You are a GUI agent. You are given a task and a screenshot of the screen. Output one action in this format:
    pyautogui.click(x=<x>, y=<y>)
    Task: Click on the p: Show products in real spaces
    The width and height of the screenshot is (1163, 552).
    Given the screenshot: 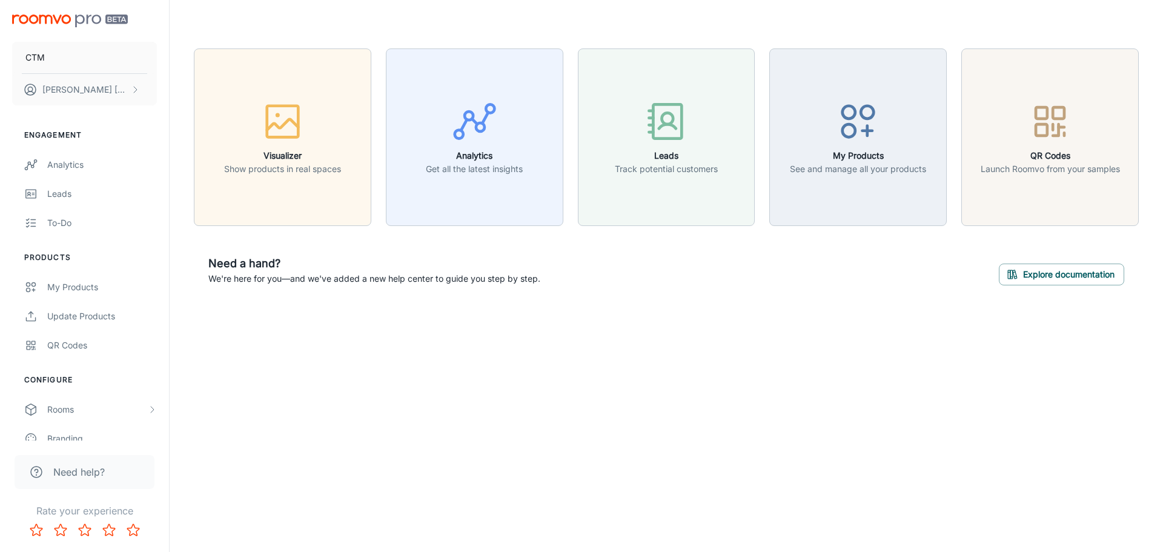 What is the action you would take?
    pyautogui.click(x=282, y=169)
    